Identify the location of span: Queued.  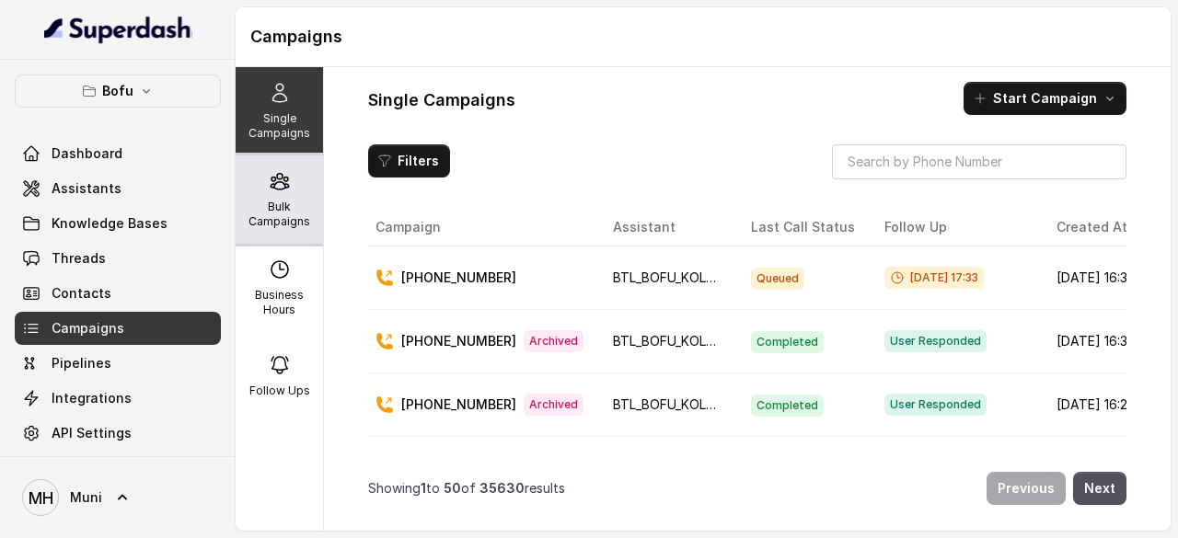
(777, 279).